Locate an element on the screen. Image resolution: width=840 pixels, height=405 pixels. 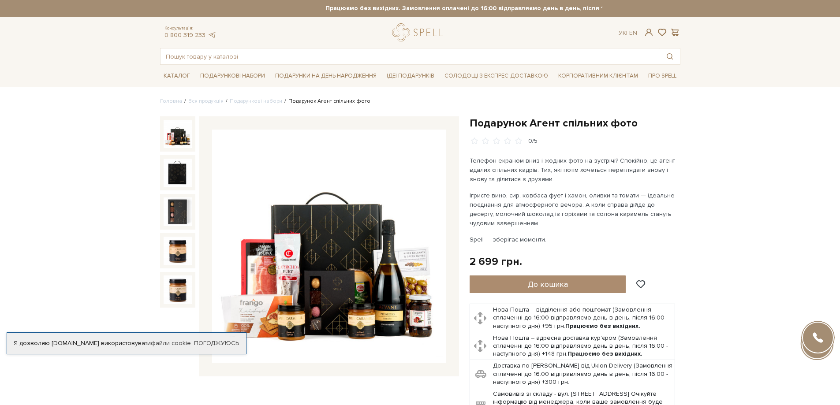
p: Spell — зберігає моменти. is located at coordinates (573, 239).